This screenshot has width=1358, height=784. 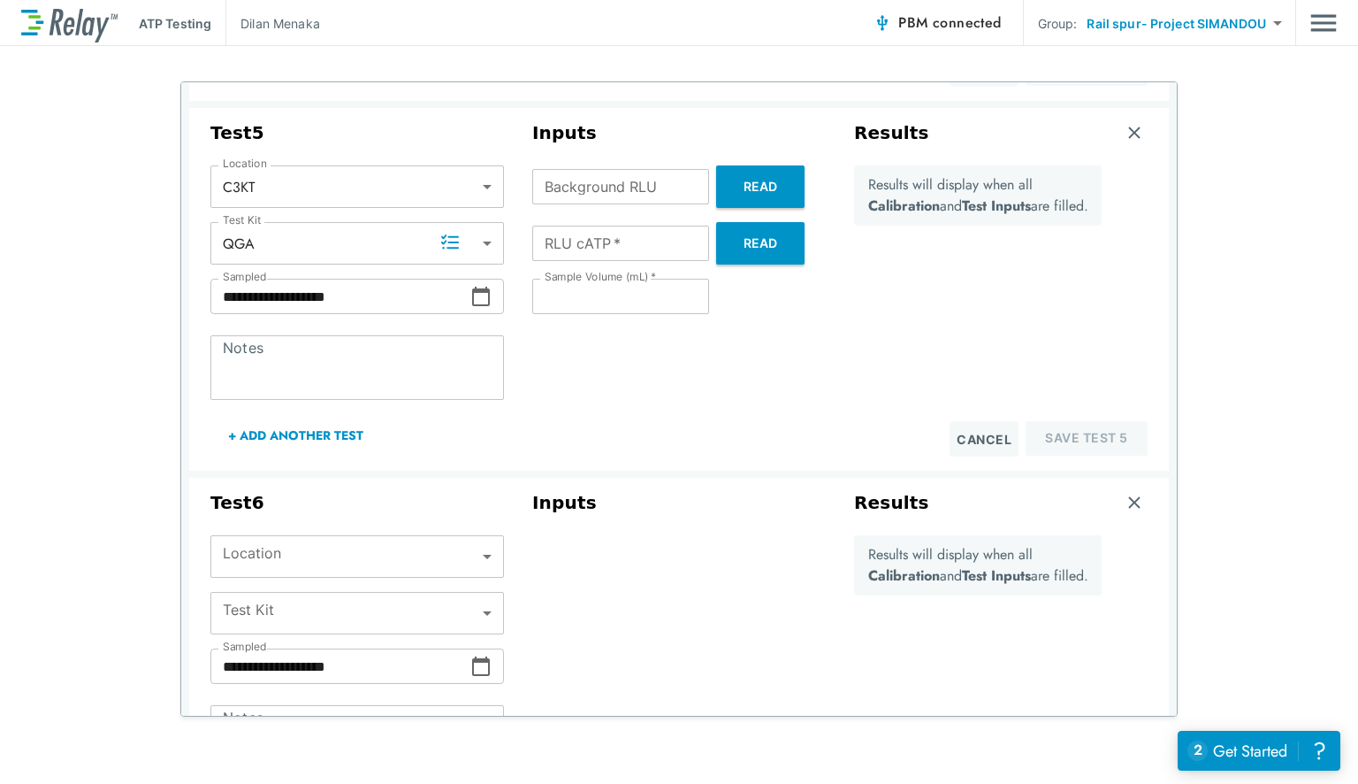 I want to click on img: Connected Icon, so click(x=883, y=23).